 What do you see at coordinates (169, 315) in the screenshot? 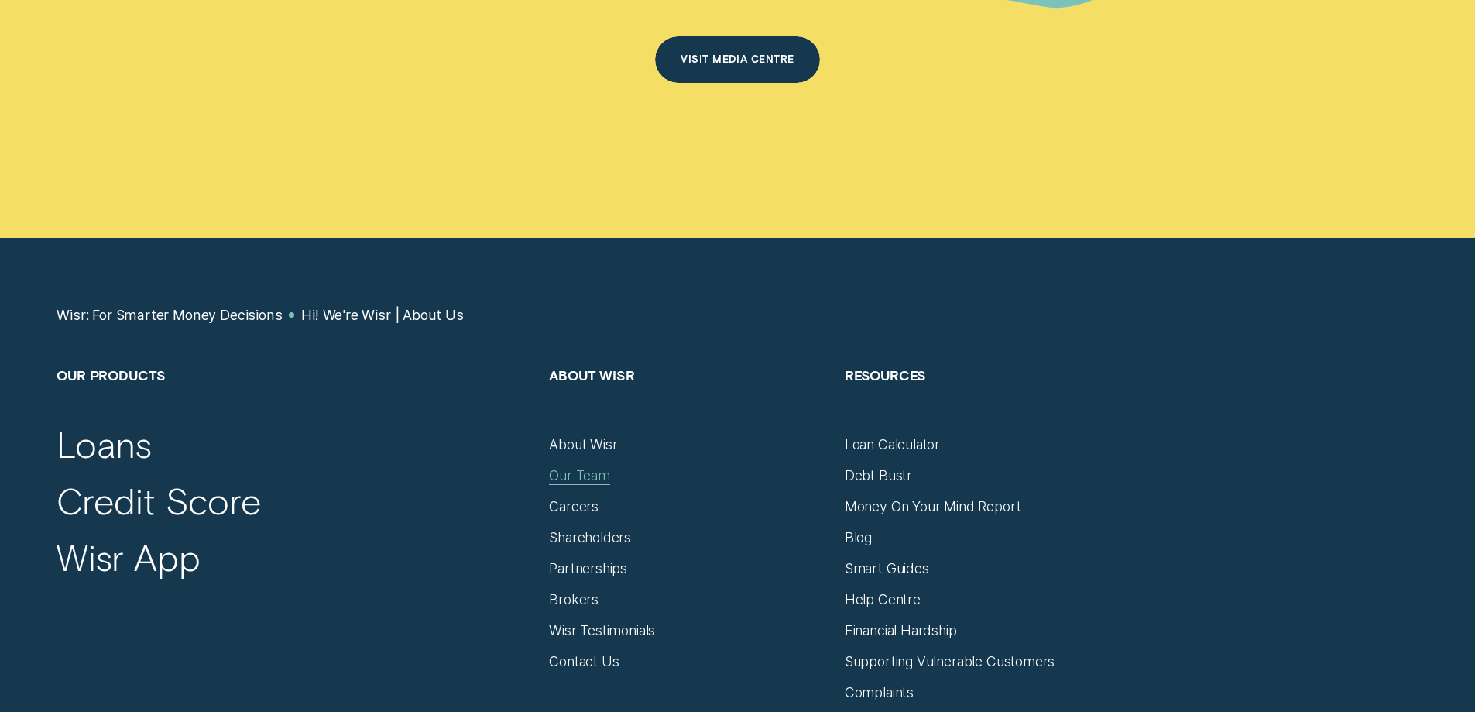
I see `a: Wisr: For Smarter Money Decisions` at bounding box center [169, 315].